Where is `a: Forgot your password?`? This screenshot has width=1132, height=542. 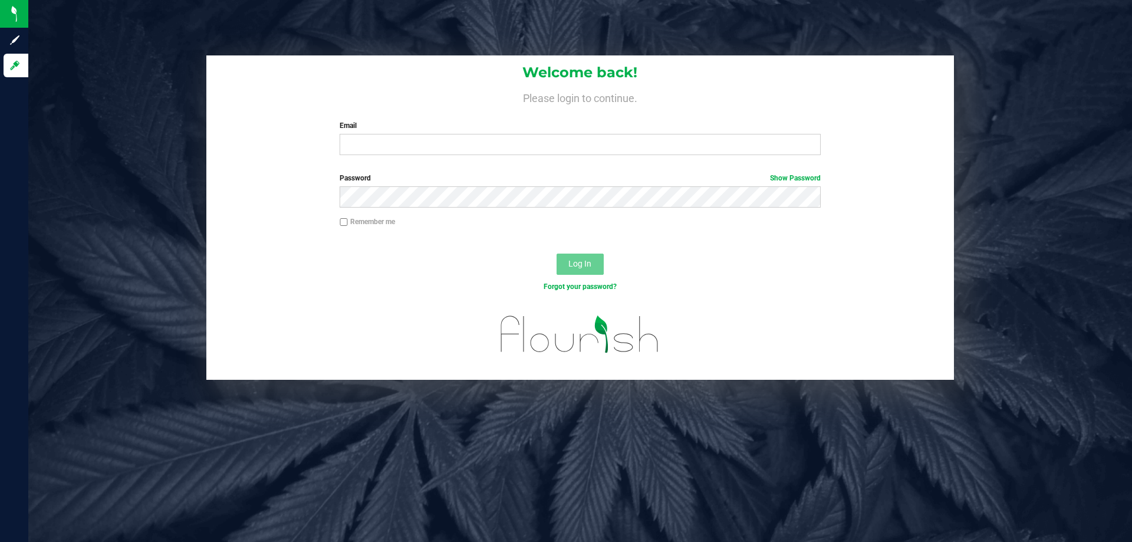 a: Forgot your password? is located at coordinates (580, 287).